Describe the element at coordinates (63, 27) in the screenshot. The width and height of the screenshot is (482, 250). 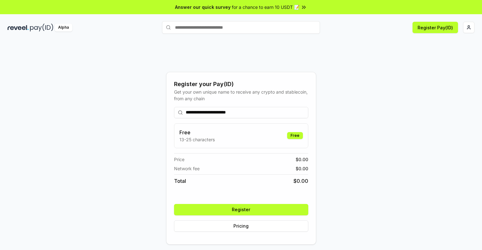
I see `div: Alpha` at that location.